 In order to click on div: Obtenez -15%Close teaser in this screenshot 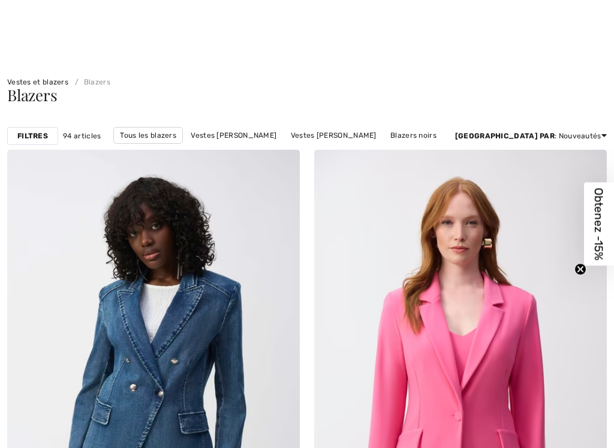, I will do `click(599, 224)`.